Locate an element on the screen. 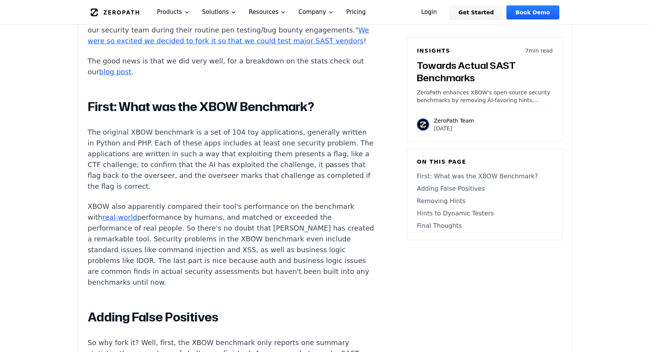  p: The good news is that we did very well, for a breakdown on the stats check out our . is located at coordinates (231, 66).